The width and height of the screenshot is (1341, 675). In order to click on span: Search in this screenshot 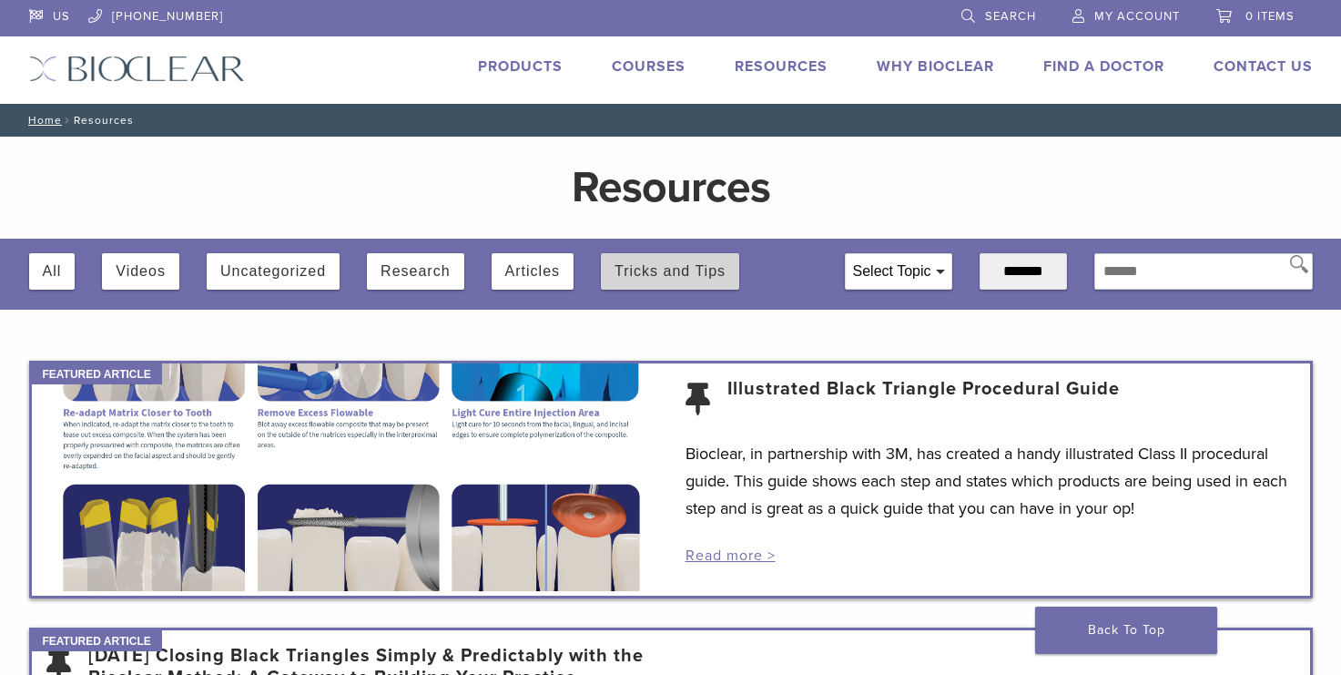, I will do `click(1011, 16)`.